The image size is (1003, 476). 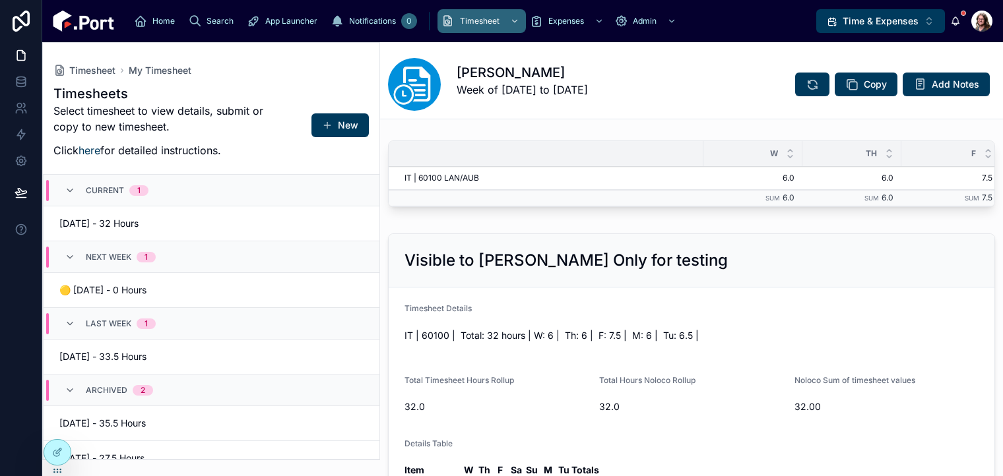 I want to click on span: Copy, so click(x=875, y=84).